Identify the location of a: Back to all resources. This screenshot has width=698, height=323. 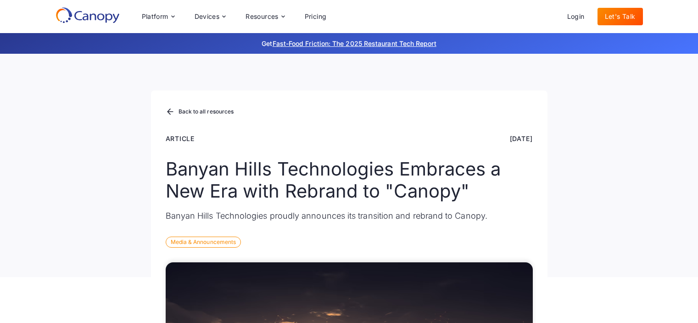
(200, 112).